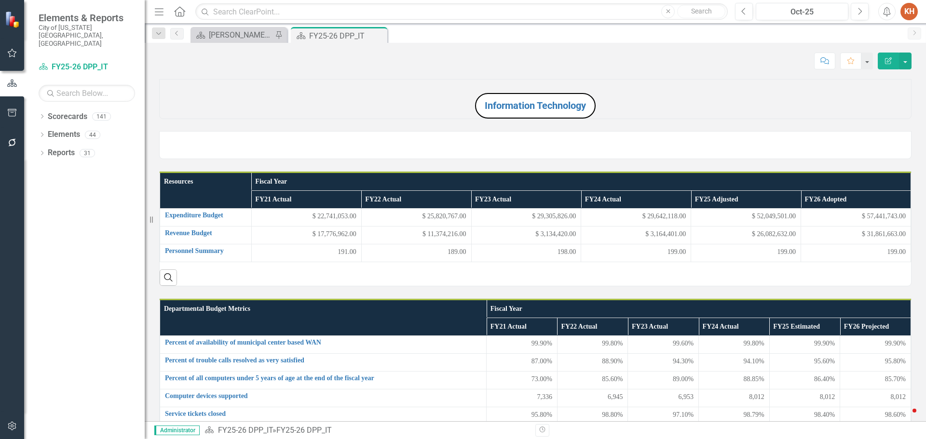 Image resolution: width=926 pixels, height=439 pixels. What do you see at coordinates (683, 380) in the screenshot?
I see `span: 89.00%` at bounding box center [683, 380].